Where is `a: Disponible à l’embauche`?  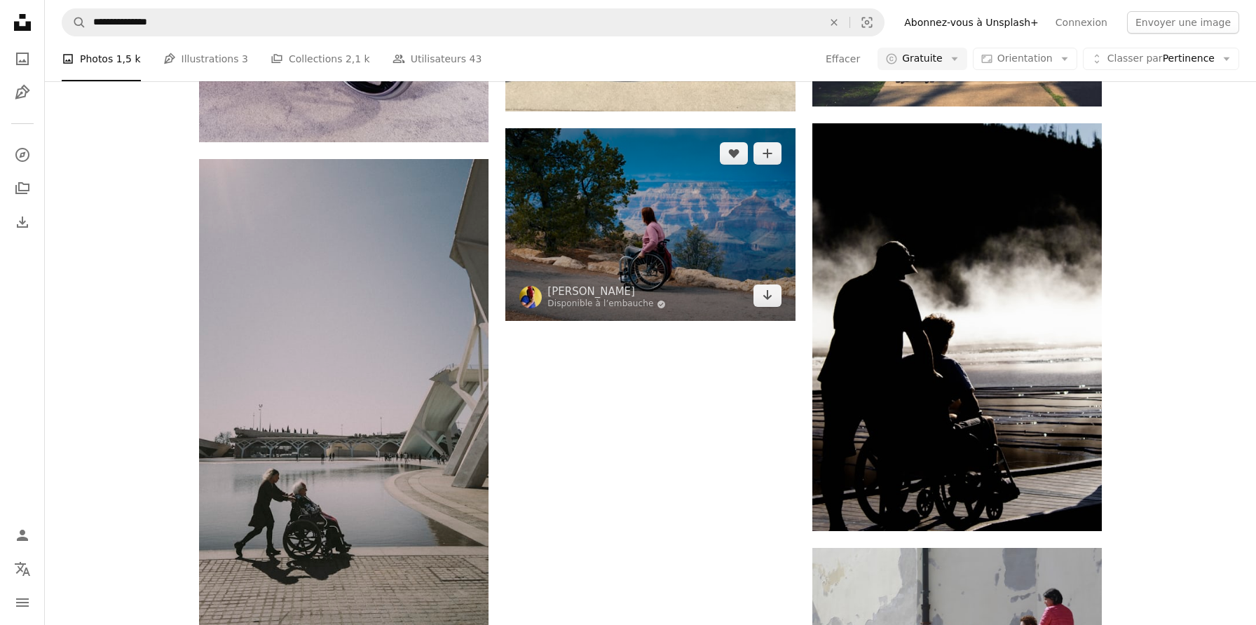 a: Disponible à l’embauche is located at coordinates (606, 304).